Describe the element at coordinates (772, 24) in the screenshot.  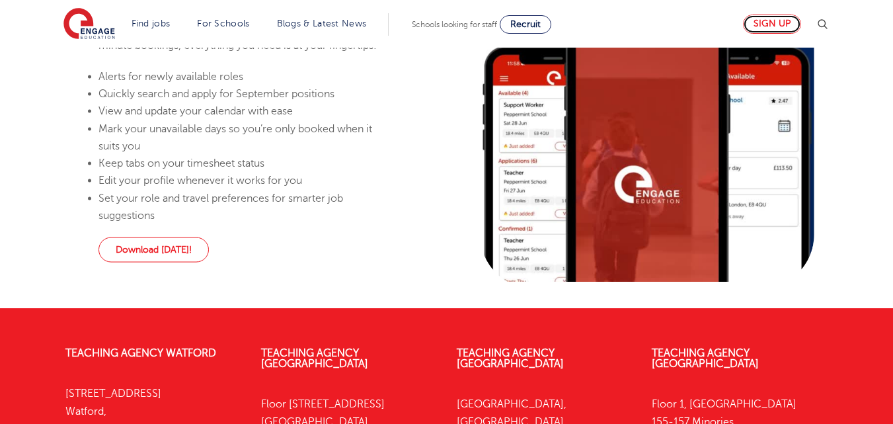
I see `a: Sign up` at that location.